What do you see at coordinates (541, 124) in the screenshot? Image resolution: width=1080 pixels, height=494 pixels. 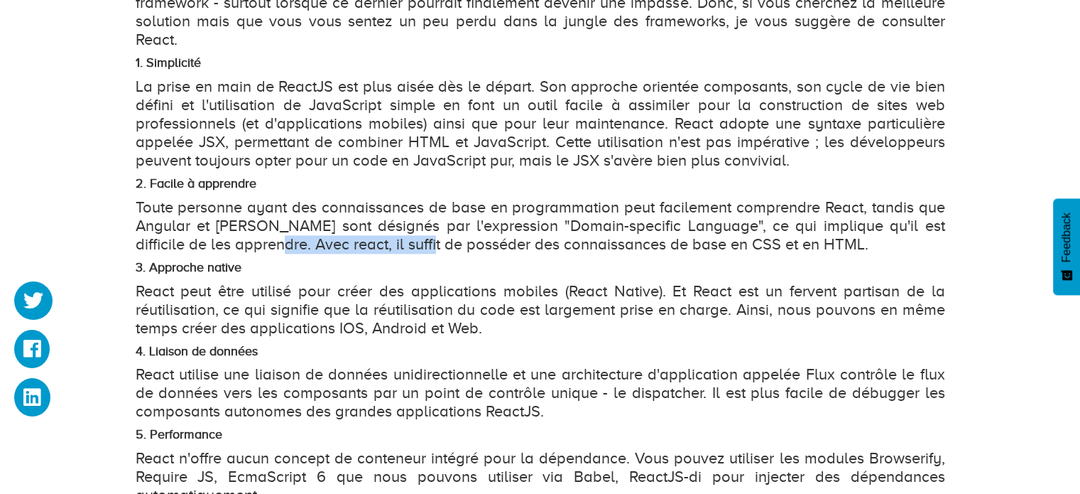 I see `p: La prise en main de ReactJS est plus aisée dès le départ. Son approche orientée composants, son c...` at bounding box center [541, 124].